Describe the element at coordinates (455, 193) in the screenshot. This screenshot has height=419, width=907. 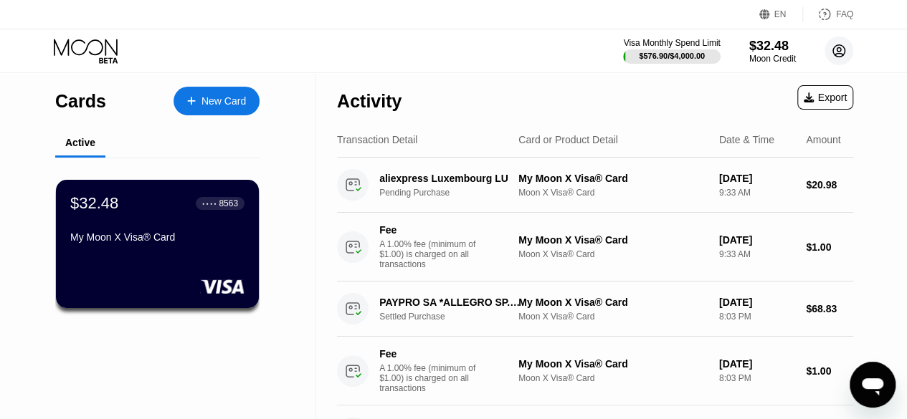
I see `div: Pending Purchase` at that location.